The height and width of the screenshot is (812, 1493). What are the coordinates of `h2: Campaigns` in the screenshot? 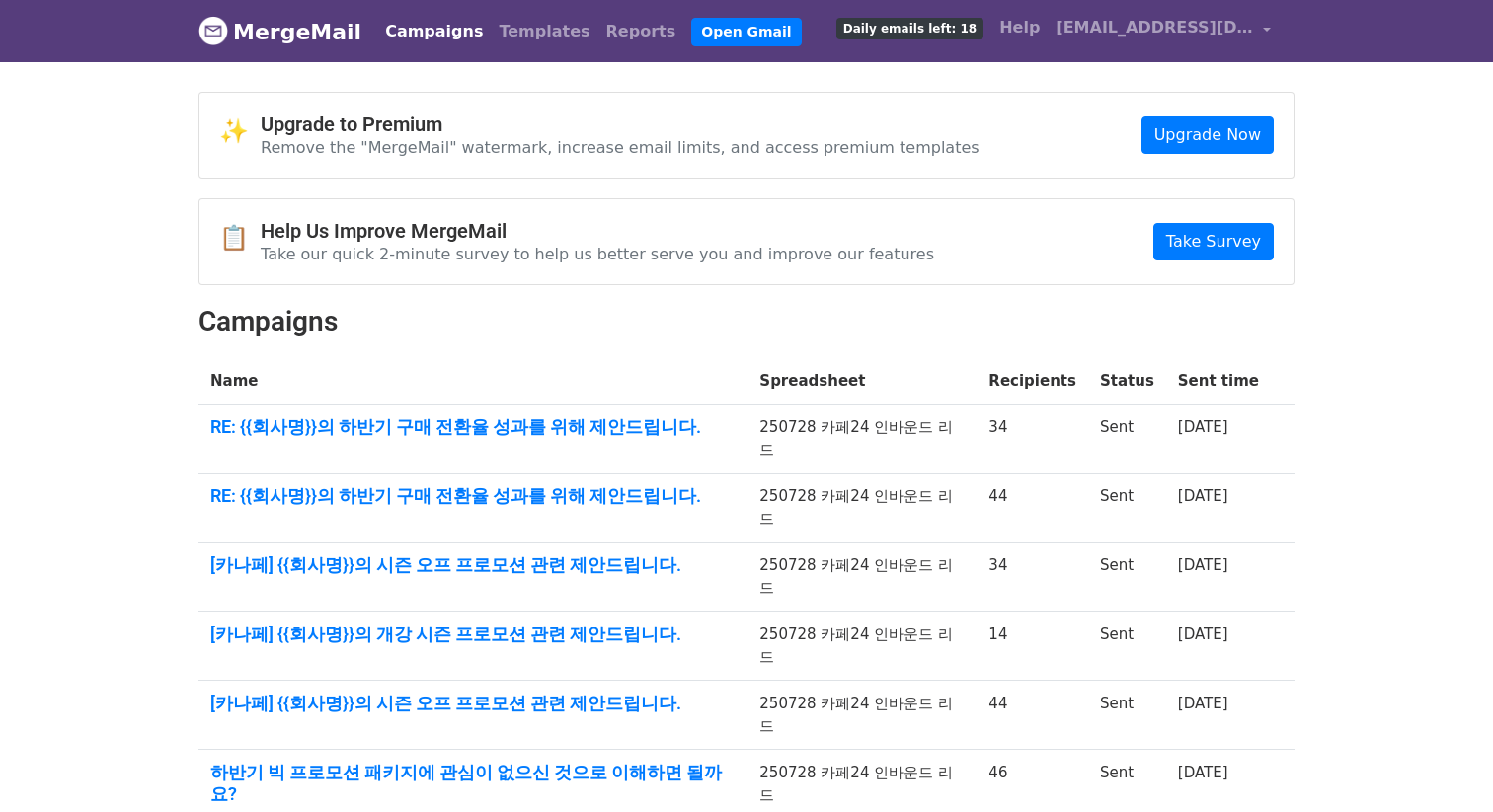 It's located at (746, 322).